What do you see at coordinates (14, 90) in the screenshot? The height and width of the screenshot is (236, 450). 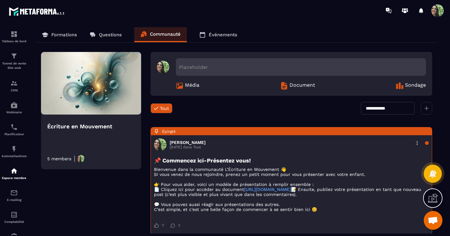 I see `p: CRM` at bounding box center [14, 90].